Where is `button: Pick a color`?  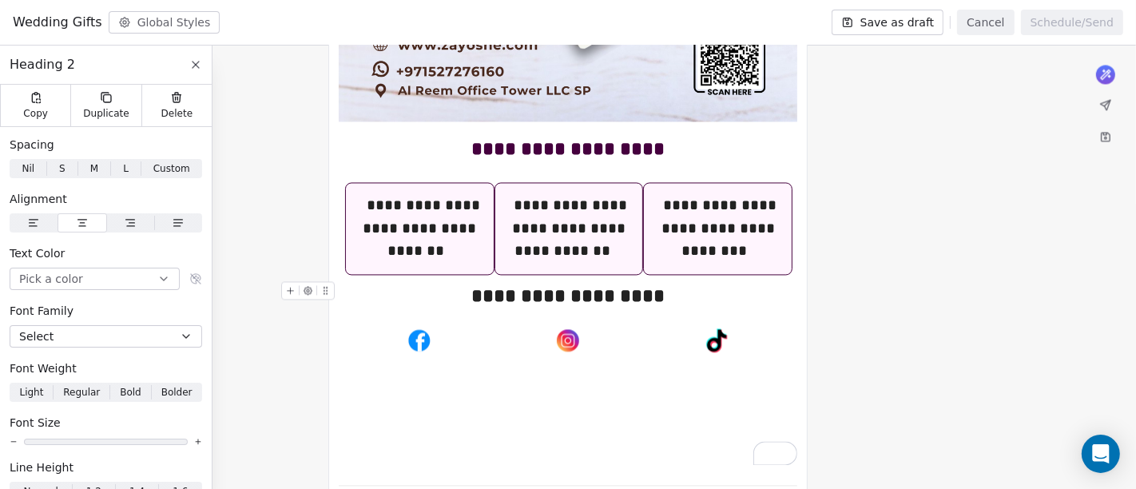 button: Pick a color is located at coordinates (94, 279).